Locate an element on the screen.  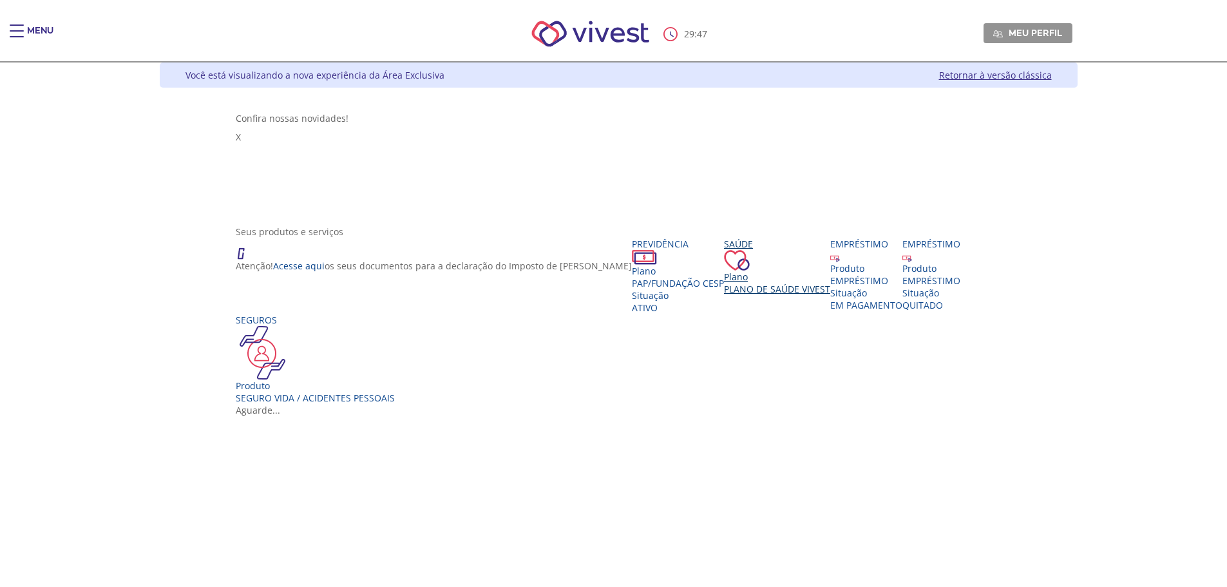
a: Acesse aqui is located at coordinates (299, 265).